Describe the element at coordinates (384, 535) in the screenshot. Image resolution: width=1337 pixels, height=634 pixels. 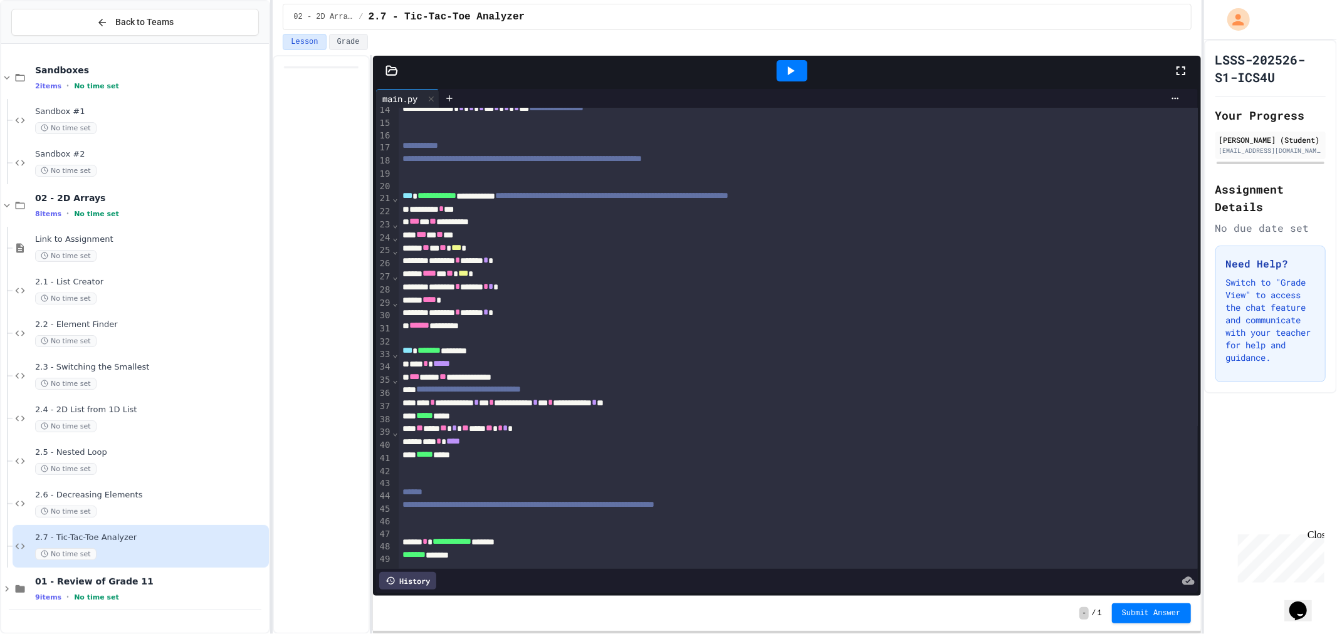
I see `div: 47` at that location.